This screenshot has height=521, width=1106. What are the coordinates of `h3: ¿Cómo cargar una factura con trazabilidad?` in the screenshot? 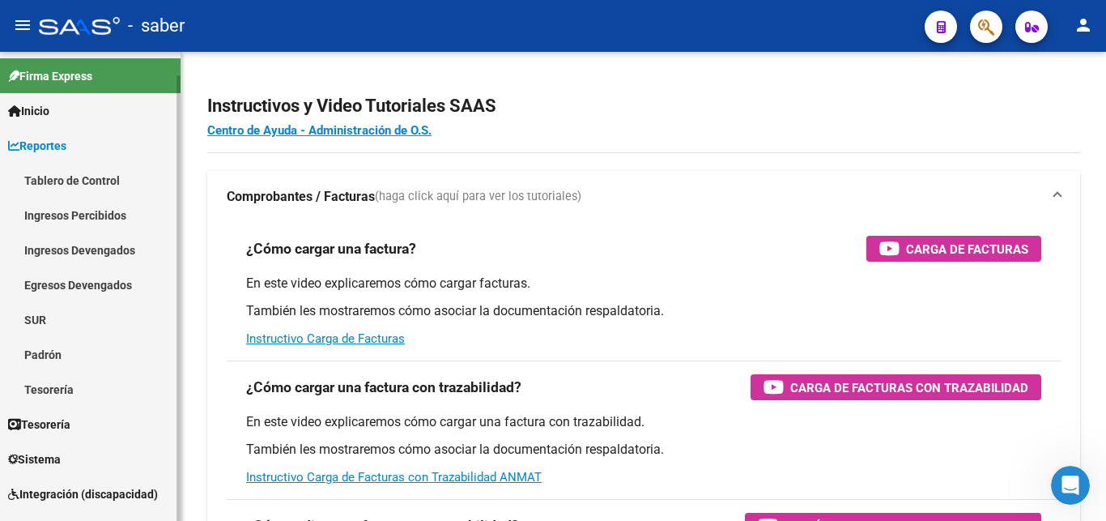 It's located at (384, 387).